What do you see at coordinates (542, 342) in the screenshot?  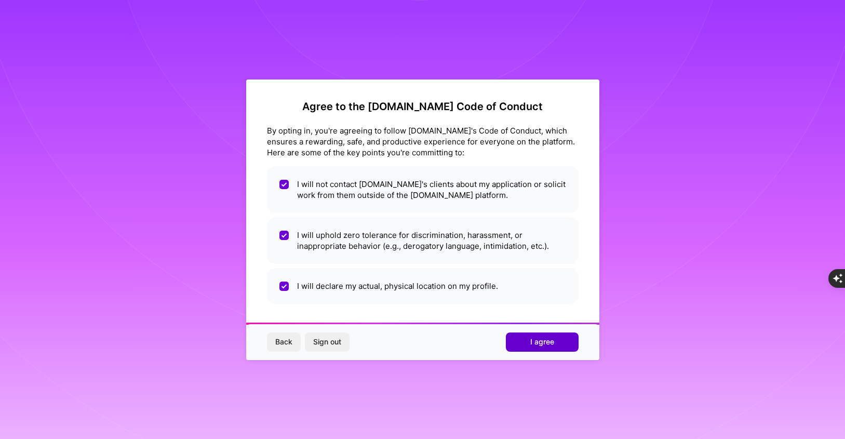 I see `button: I agree` at bounding box center [542, 342].